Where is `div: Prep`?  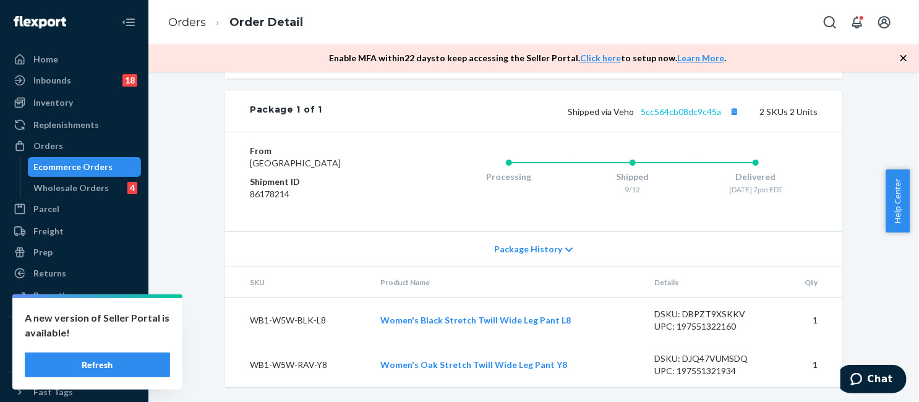
div: Prep is located at coordinates (43, 252).